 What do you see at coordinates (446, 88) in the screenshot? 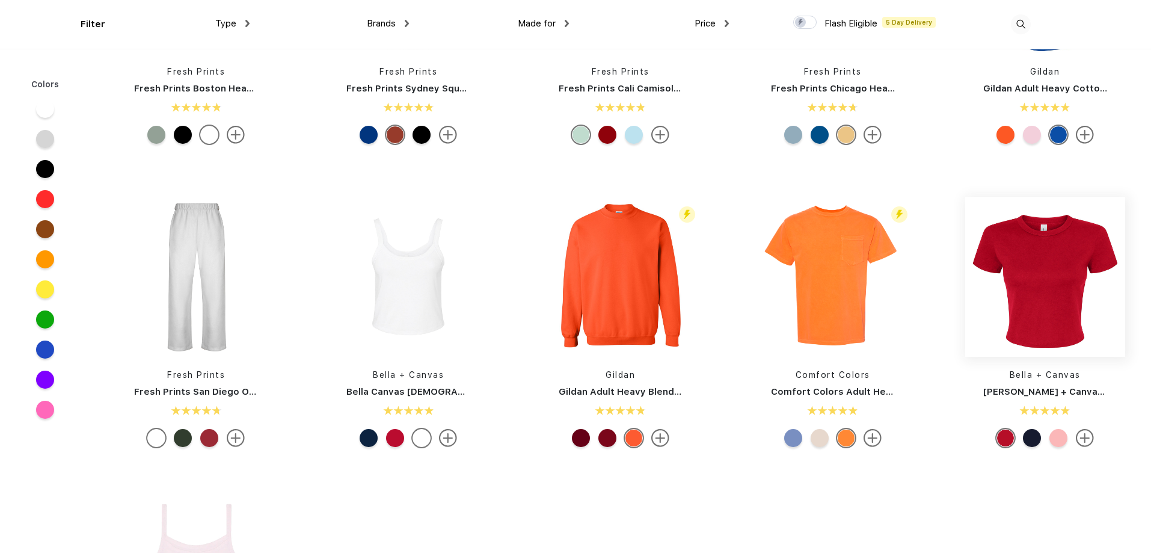
I see `a: Fresh Prints Sydney Square Neck Tank Top` at bounding box center [446, 88].